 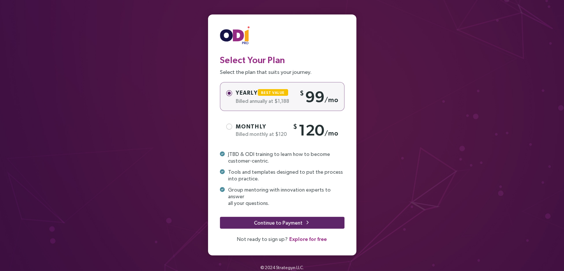 What do you see at coordinates (278, 222) in the screenshot?
I see `span: Continue to Payment` at bounding box center [278, 222].